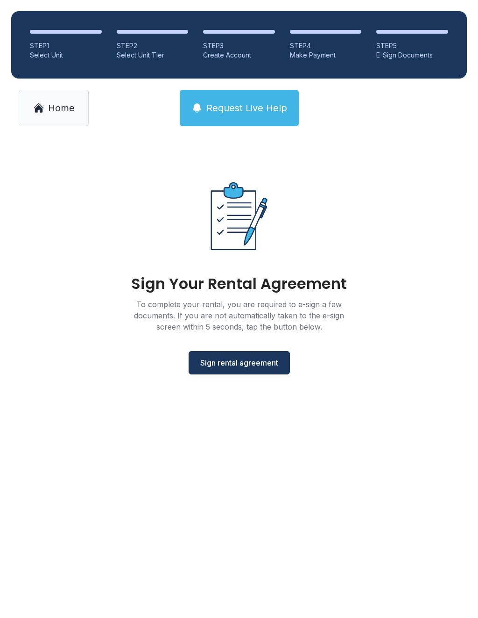  Describe the element at coordinates (239, 363) in the screenshot. I see `span: Sign rental agreement` at that location.